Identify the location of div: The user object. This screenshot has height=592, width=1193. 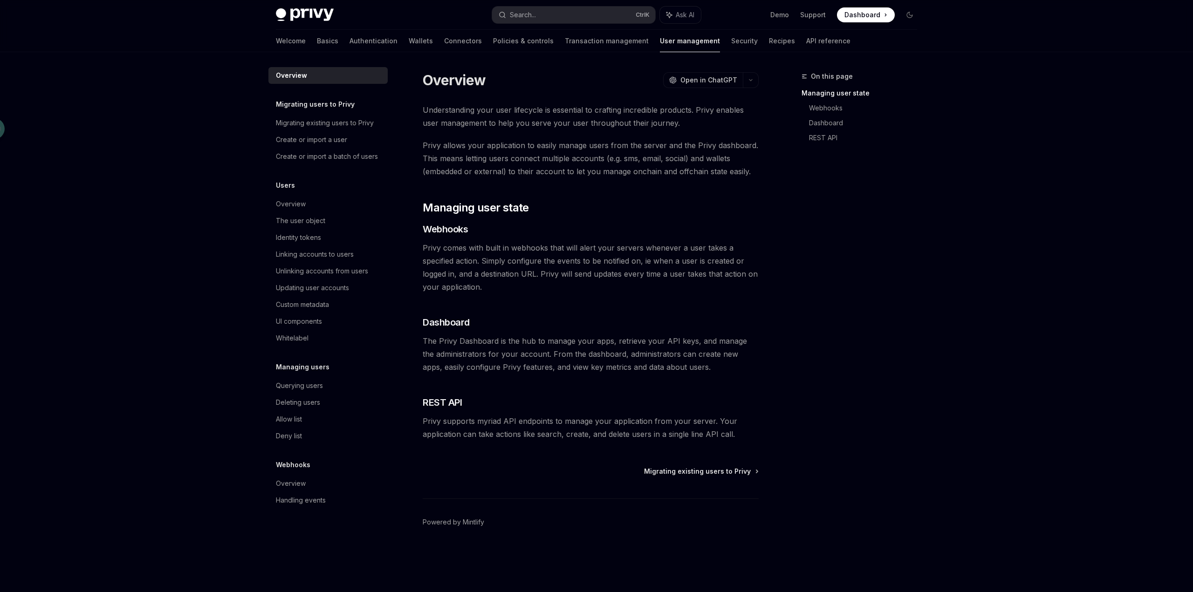
(301, 221).